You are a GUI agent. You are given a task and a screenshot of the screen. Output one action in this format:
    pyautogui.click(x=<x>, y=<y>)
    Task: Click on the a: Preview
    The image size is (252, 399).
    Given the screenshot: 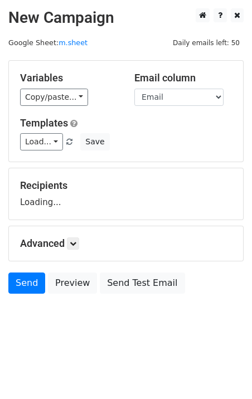 What is the action you would take?
    pyautogui.click(x=72, y=283)
    